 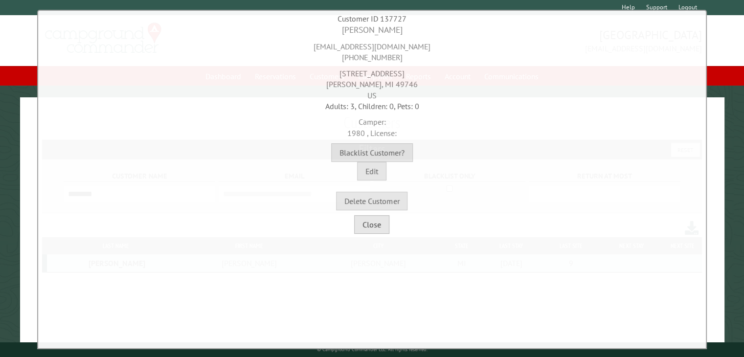 What do you see at coordinates (372, 349) in the screenshot?
I see `small: © Campground Commander LLC. All rights reserved.` at bounding box center [372, 349].